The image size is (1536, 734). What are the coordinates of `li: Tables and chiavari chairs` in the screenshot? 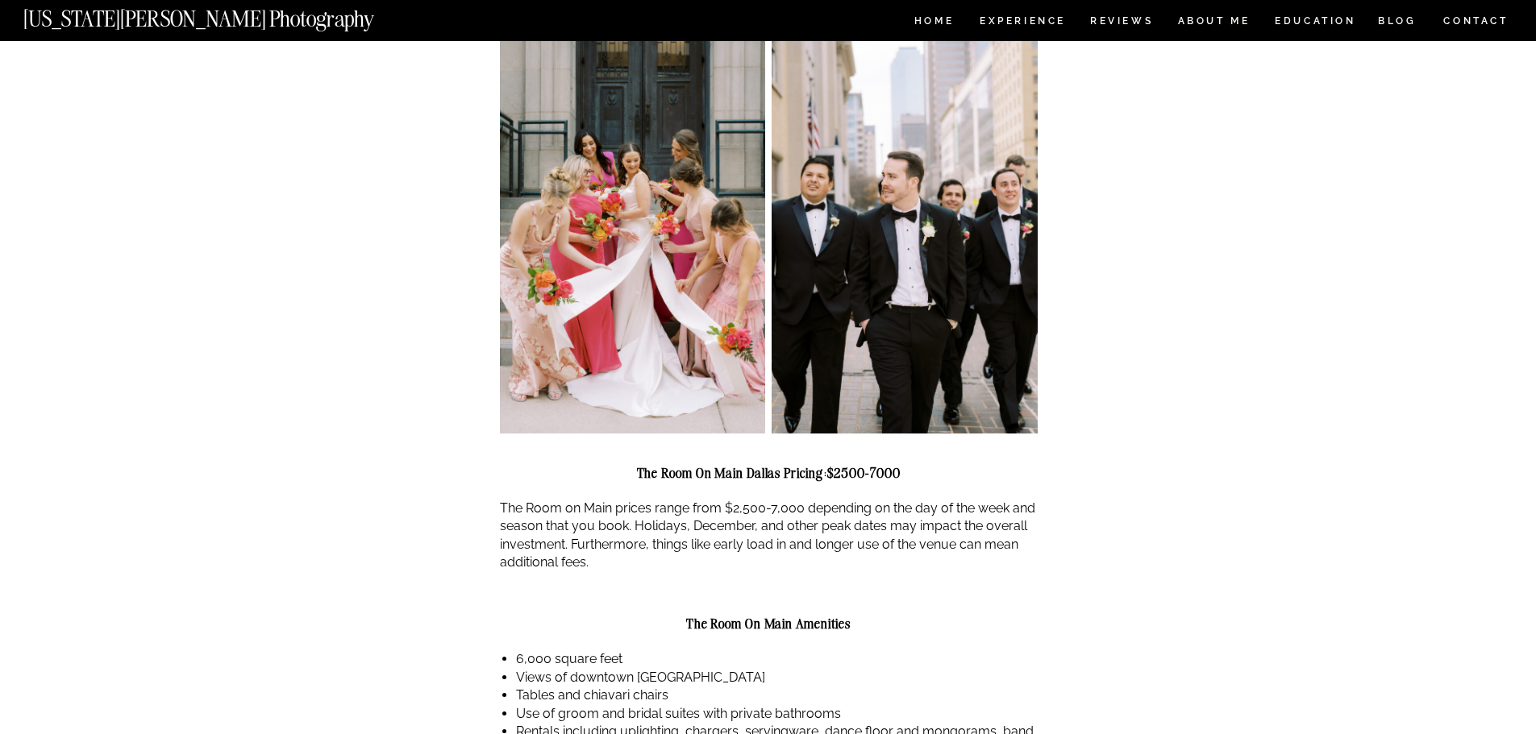 It's located at (776, 696).